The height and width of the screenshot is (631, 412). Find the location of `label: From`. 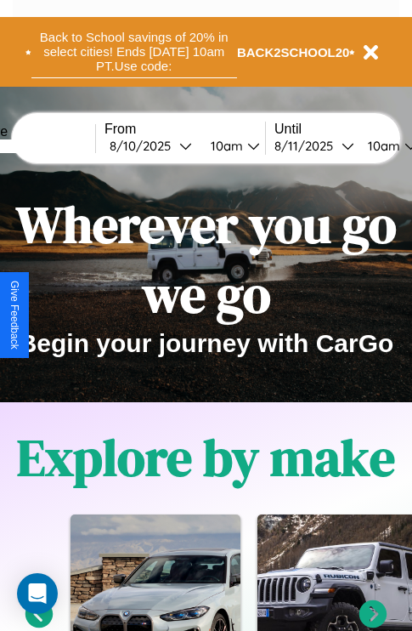

label: From is located at coordinates (184, 129).